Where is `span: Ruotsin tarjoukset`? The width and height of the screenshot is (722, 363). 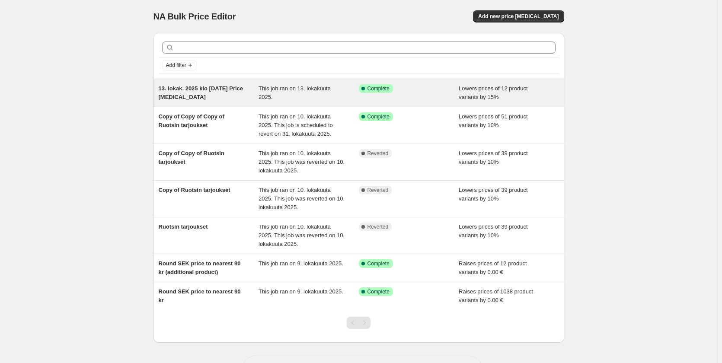
span: Ruotsin tarjoukset is located at coordinates (183, 227).